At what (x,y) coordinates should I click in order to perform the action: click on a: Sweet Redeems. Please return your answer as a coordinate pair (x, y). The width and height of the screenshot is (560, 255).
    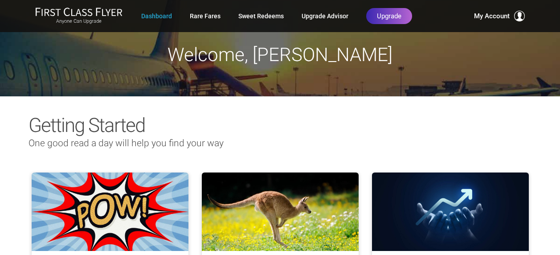
    Looking at the image, I should click on (261, 16).